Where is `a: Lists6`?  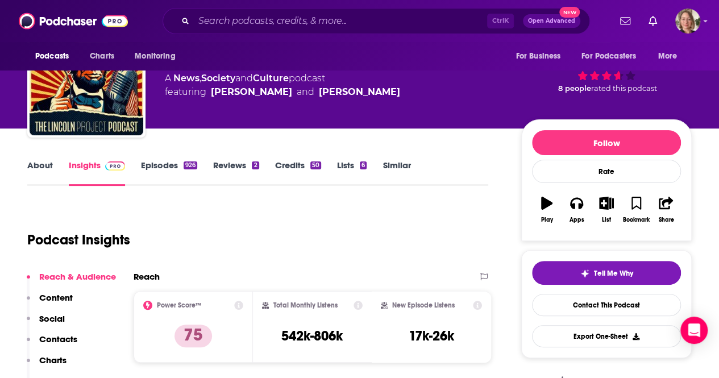
a: Lists6 is located at coordinates (352, 173).